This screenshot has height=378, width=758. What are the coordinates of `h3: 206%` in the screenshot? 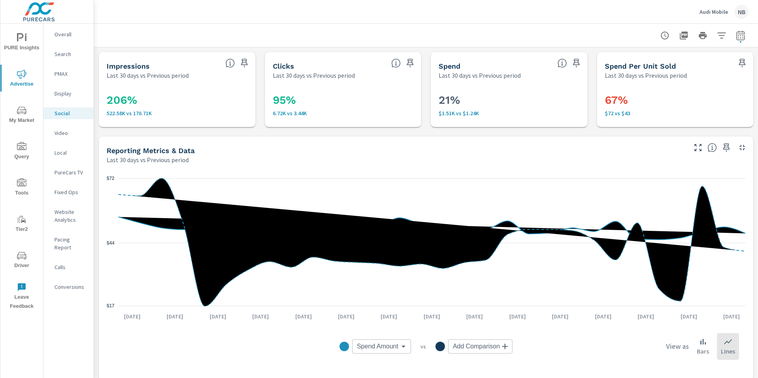 It's located at (177, 100).